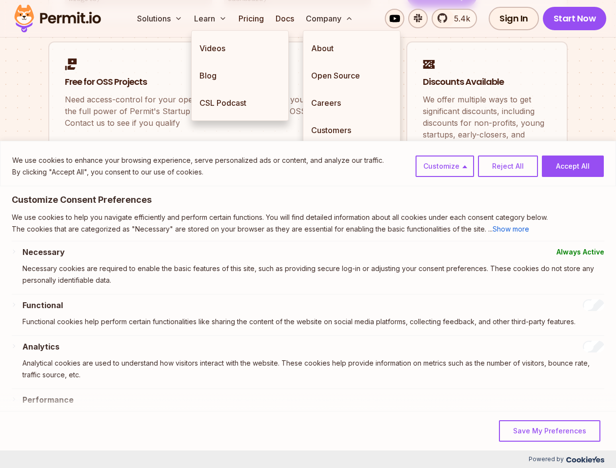  Describe the element at coordinates (573, 166) in the screenshot. I see `button: Accept All` at that location.